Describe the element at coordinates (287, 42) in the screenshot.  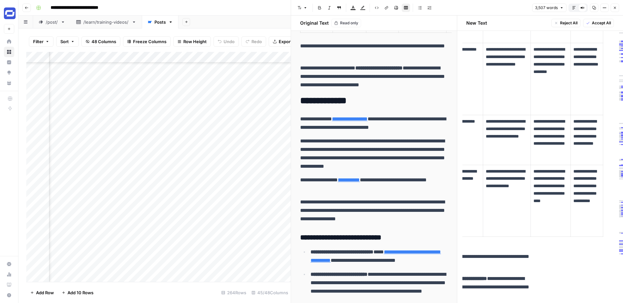
I see `button: Export CSV` at that location.